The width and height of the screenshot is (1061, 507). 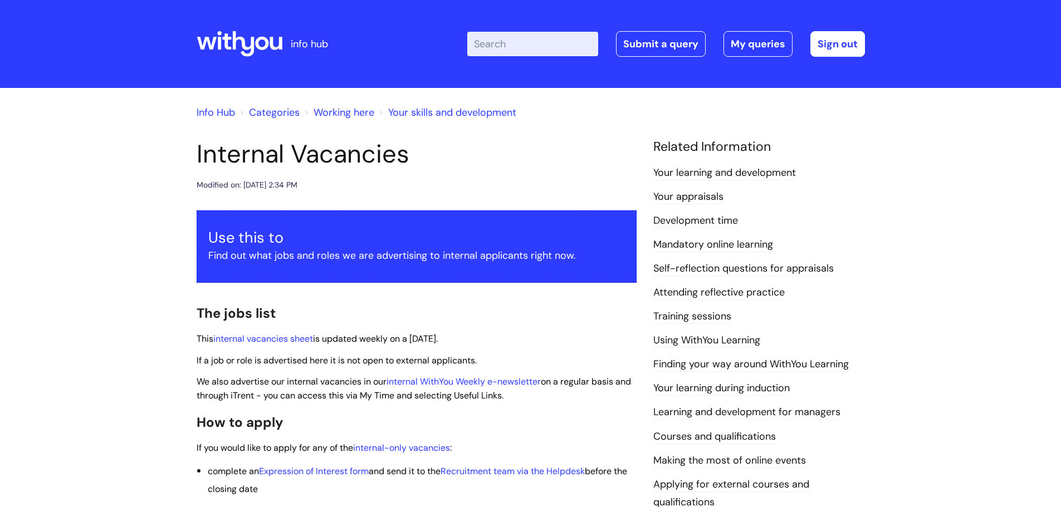 What do you see at coordinates (730, 461) in the screenshot?
I see `a: Making the most of online events` at bounding box center [730, 461].